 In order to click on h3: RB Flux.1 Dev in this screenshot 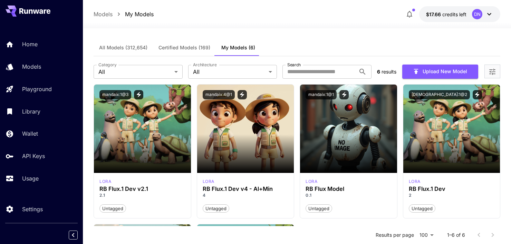, I will do `click(452, 189)`.